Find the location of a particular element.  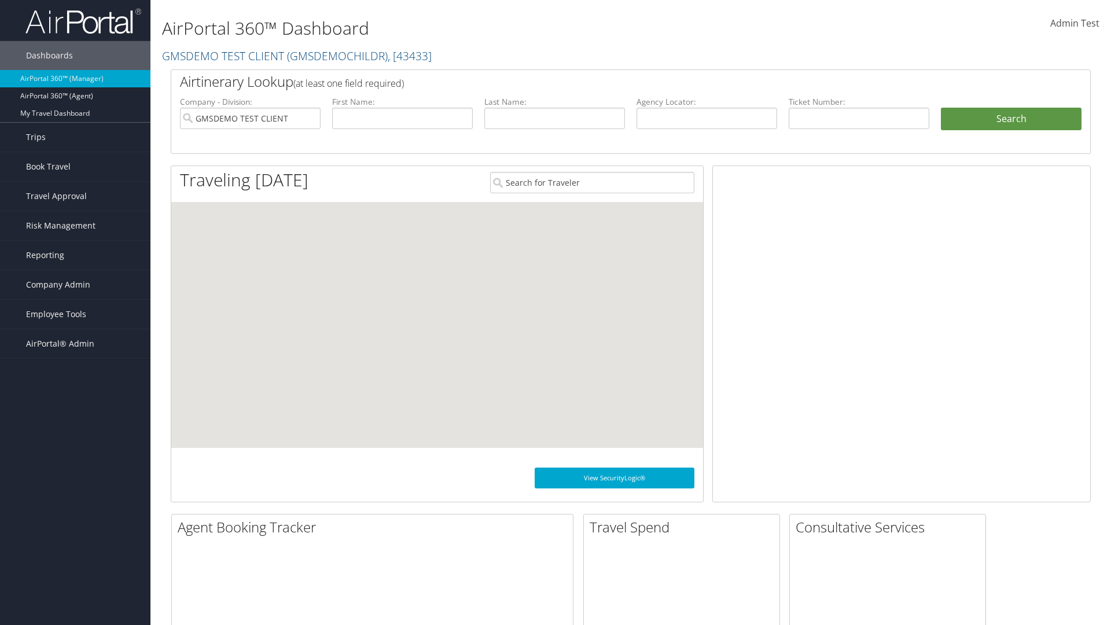

span: Trips is located at coordinates (36, 137).